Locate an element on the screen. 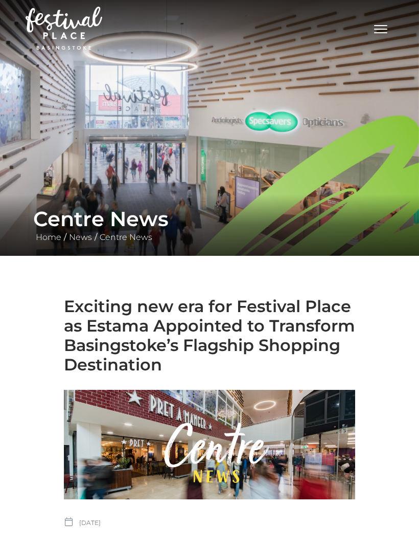 This screenshot has width=419, height=549. button: Toggle navigation is located at coordinates (381, 28).